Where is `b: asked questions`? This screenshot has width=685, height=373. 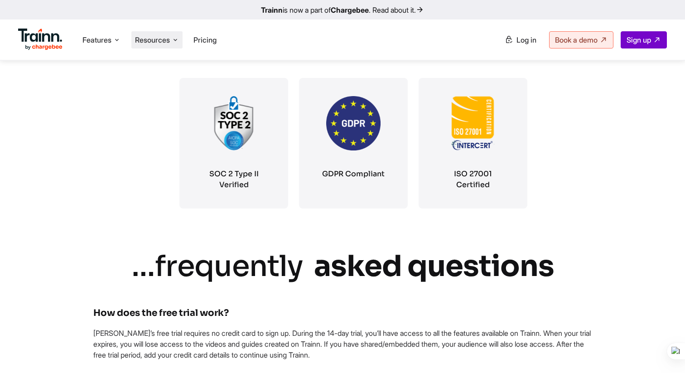 b: asked questions is located at coordinates (434, 266).